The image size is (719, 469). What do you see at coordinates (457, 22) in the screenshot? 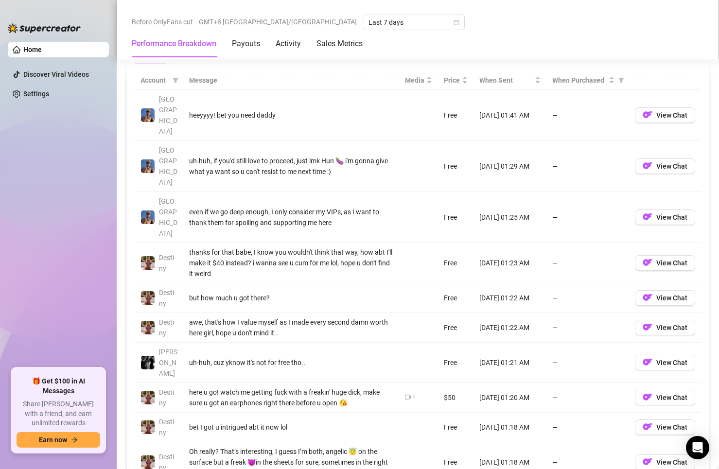
I see `span: calendar` at bounding box center [457, 22].